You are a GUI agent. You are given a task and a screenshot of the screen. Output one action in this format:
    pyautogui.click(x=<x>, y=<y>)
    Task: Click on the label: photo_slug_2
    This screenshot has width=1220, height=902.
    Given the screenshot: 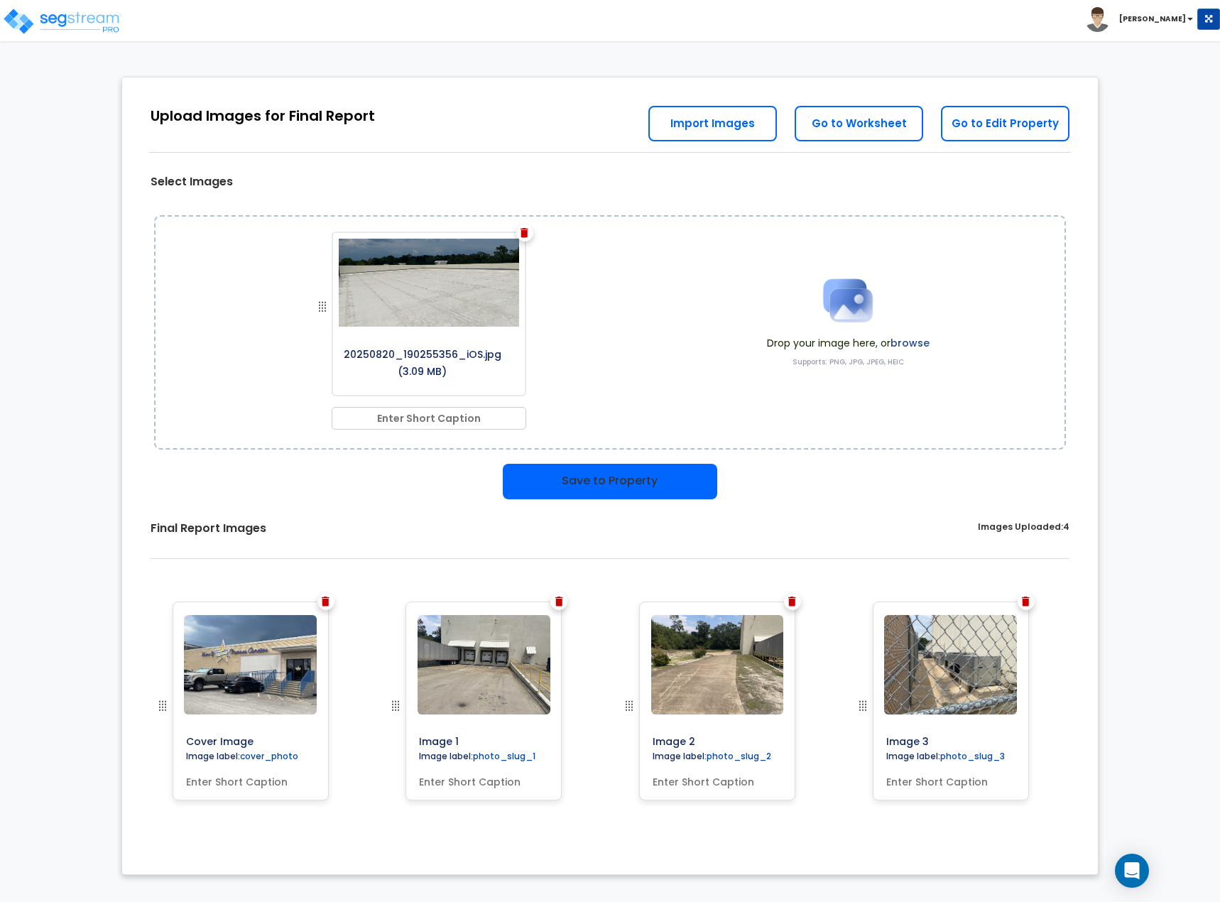 What is the action you would take?
    pyautogui.click(x=739, y=756)
    